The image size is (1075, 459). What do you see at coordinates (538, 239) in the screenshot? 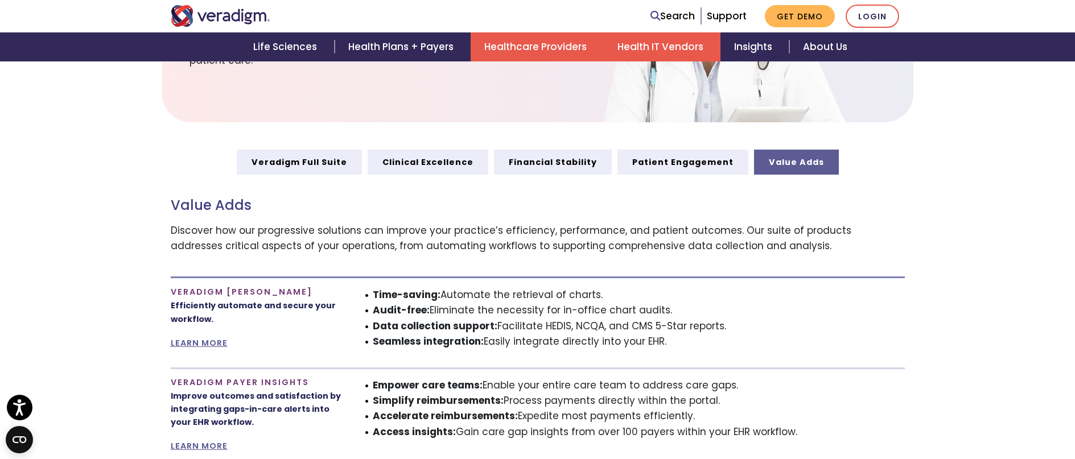
I see `p: Discover how our progressive solutions can improve your practice’s efficiency, performance, and p...` at bounding box center [538, 239].